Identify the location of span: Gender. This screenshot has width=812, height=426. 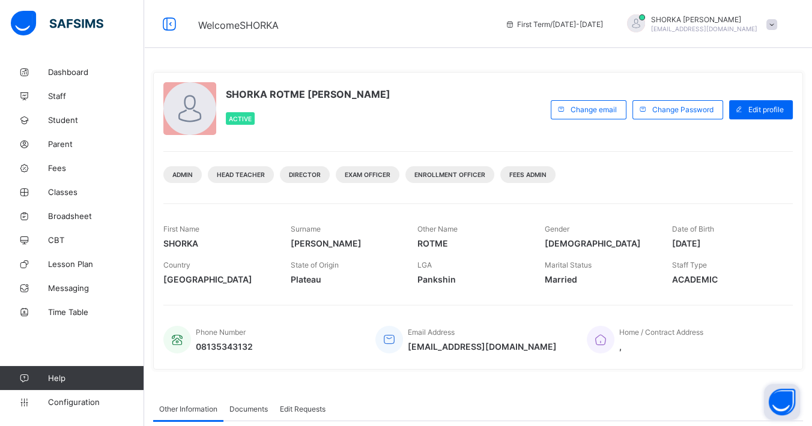
(557, 229).